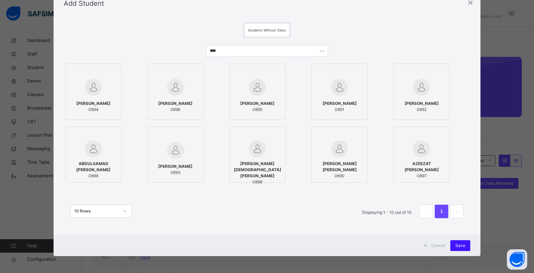  I want to click on li: 1, so click(441, 212).